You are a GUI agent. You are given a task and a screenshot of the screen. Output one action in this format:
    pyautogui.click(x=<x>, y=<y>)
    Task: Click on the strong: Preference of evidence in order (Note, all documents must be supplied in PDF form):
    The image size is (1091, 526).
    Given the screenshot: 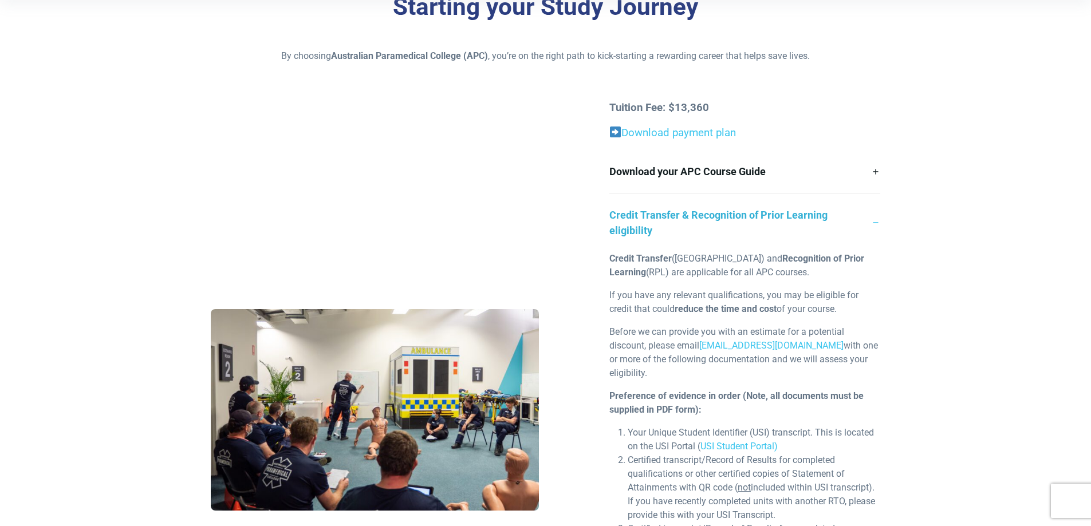 What is the action you would take?
    pyautogui.click(x=736, y=403)
    